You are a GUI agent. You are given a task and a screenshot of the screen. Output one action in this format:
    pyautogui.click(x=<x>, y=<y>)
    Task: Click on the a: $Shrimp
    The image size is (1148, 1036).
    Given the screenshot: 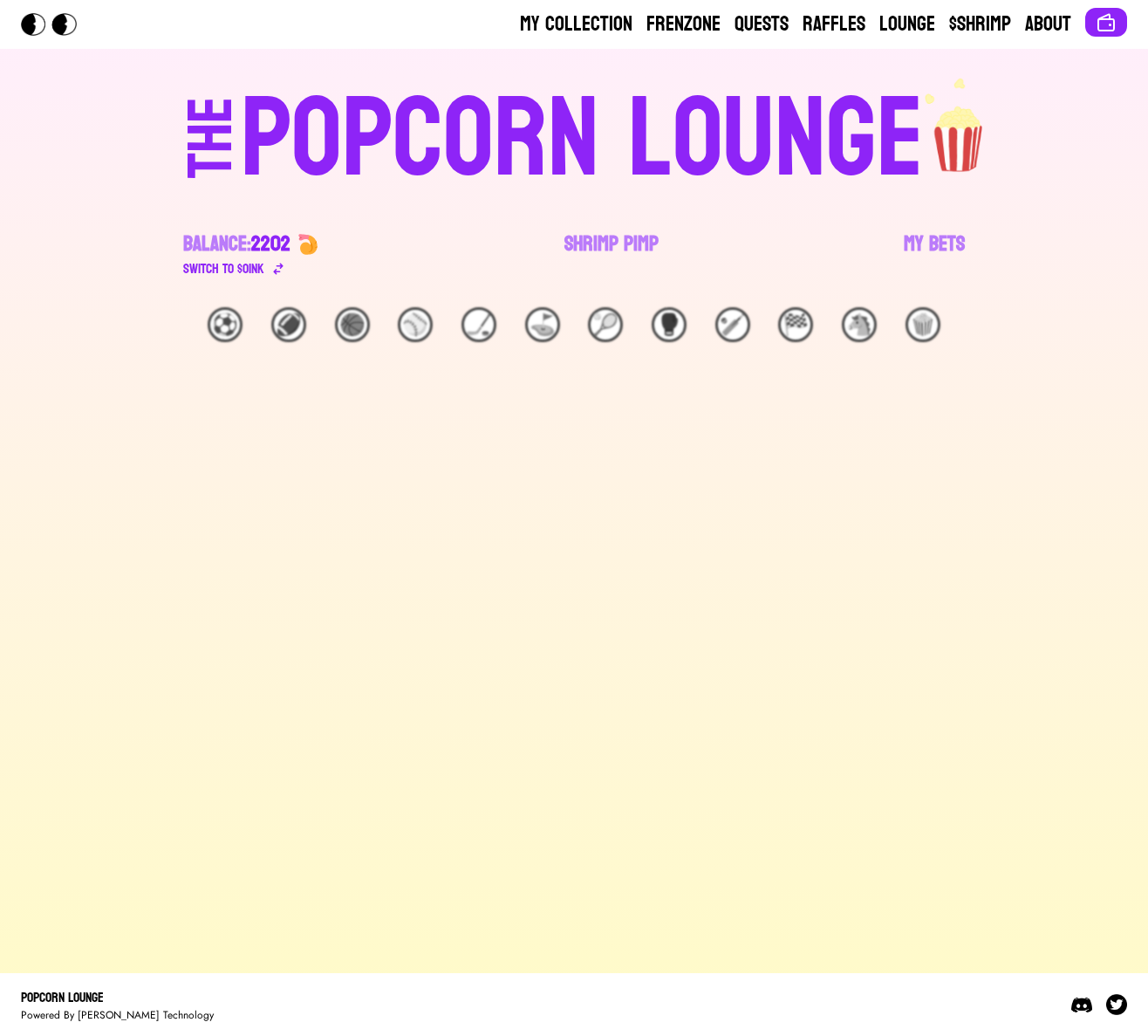 What is the action you would take?
    pyautogui.click(x=979, y=25)
    